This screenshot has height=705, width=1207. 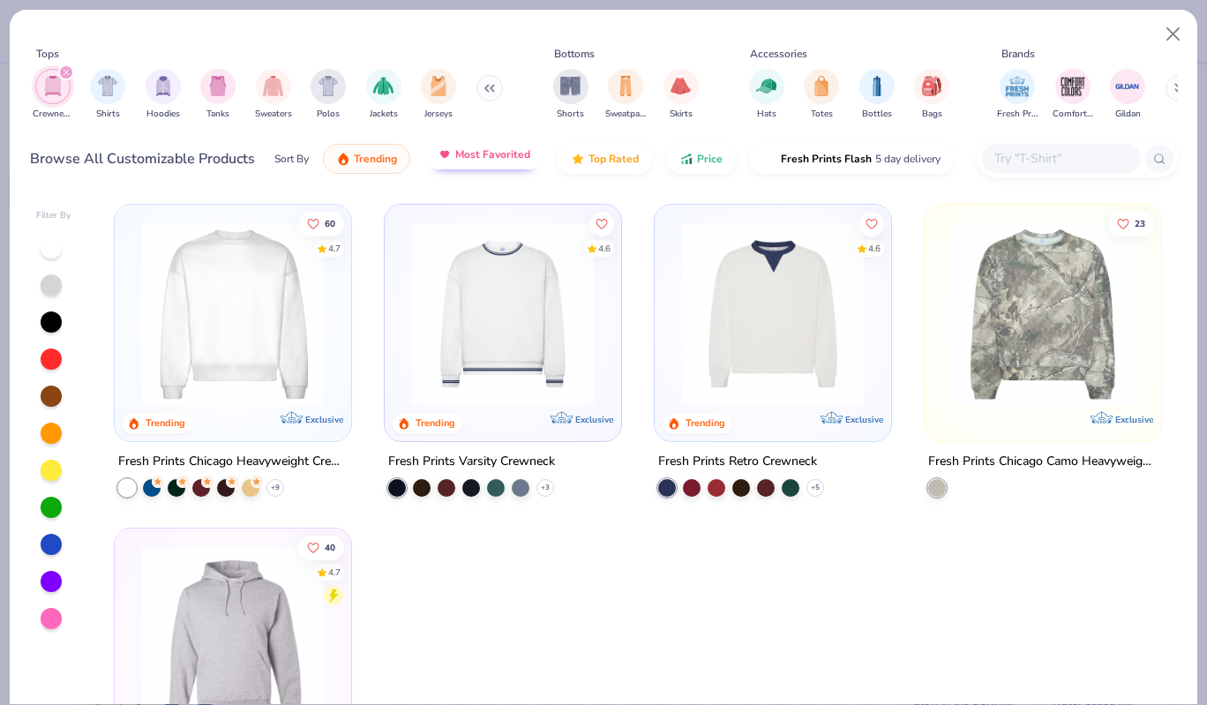 I want to click on div: filter for Bags, so click(x=932, y=94).